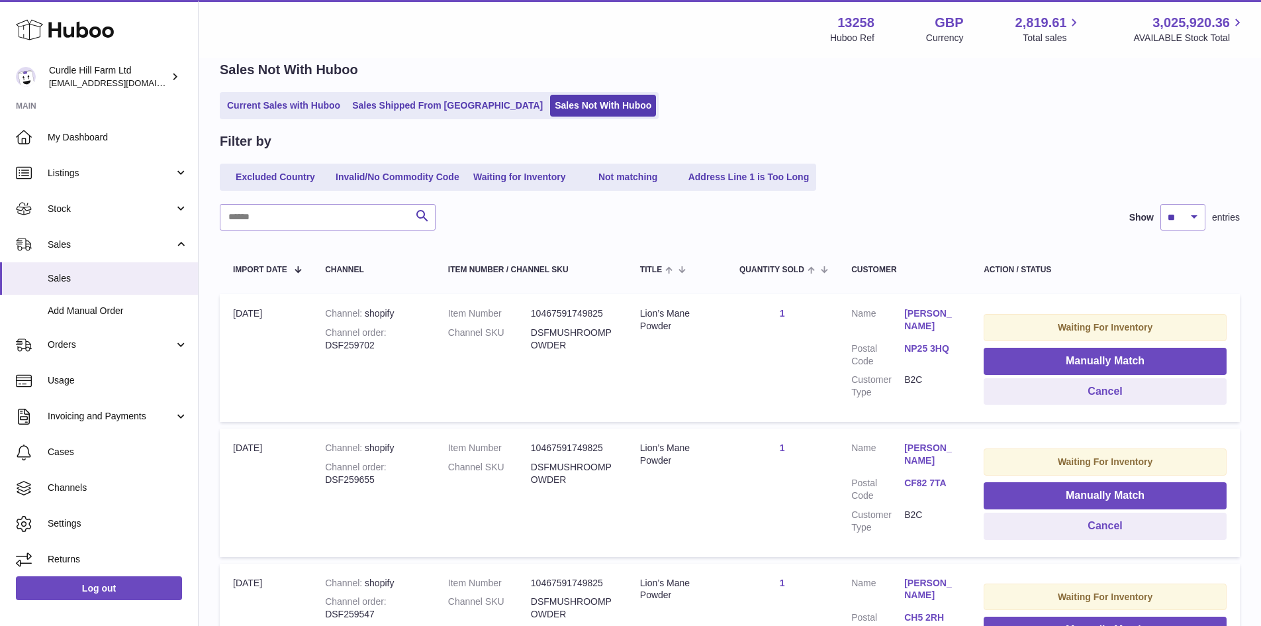  What do you see at coordinates (109, 77) in the screenshot?
I see `div: Curdle Hill Farm Ltd` at bounding box center [109, 77].